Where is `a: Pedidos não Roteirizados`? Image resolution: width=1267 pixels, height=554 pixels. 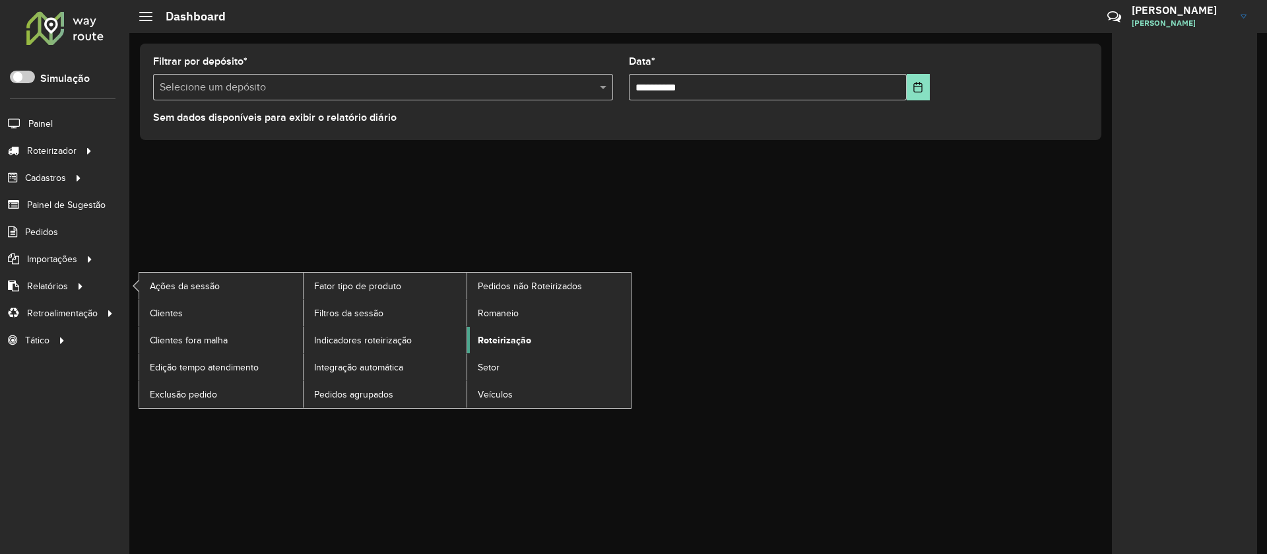
a: Pedidos não Roteirizados is located at coordinates (549, 286).